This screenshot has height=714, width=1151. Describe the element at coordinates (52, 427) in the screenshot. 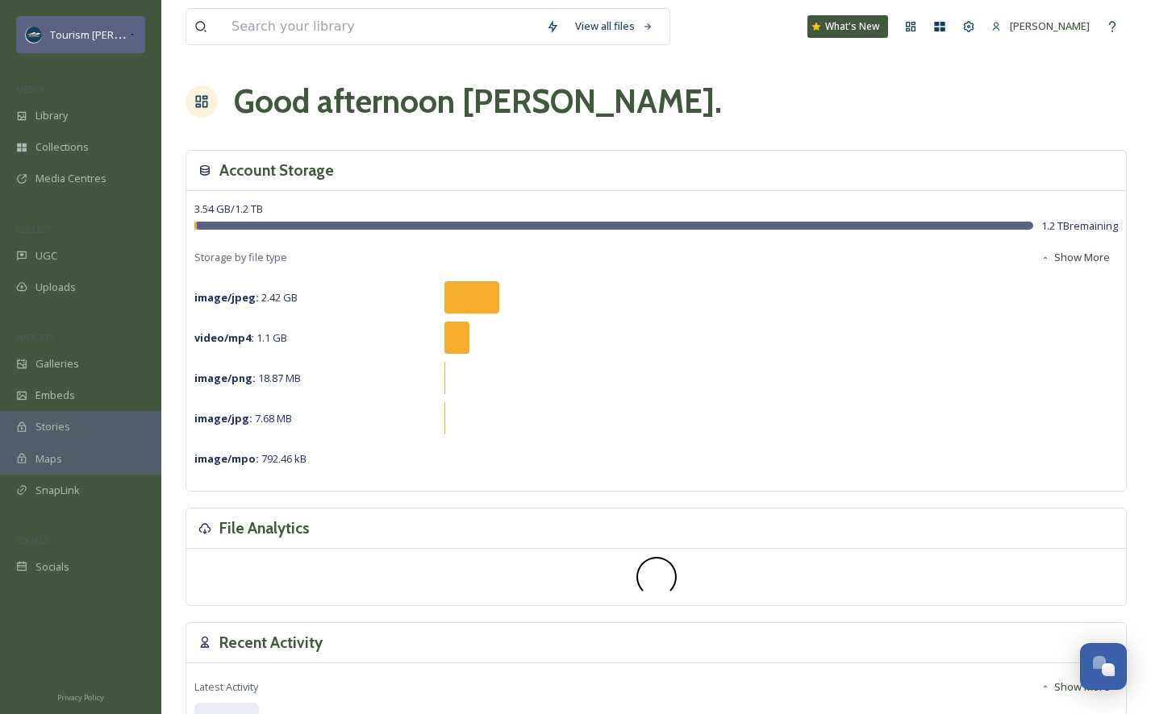

I see `span: Stories` at that location.